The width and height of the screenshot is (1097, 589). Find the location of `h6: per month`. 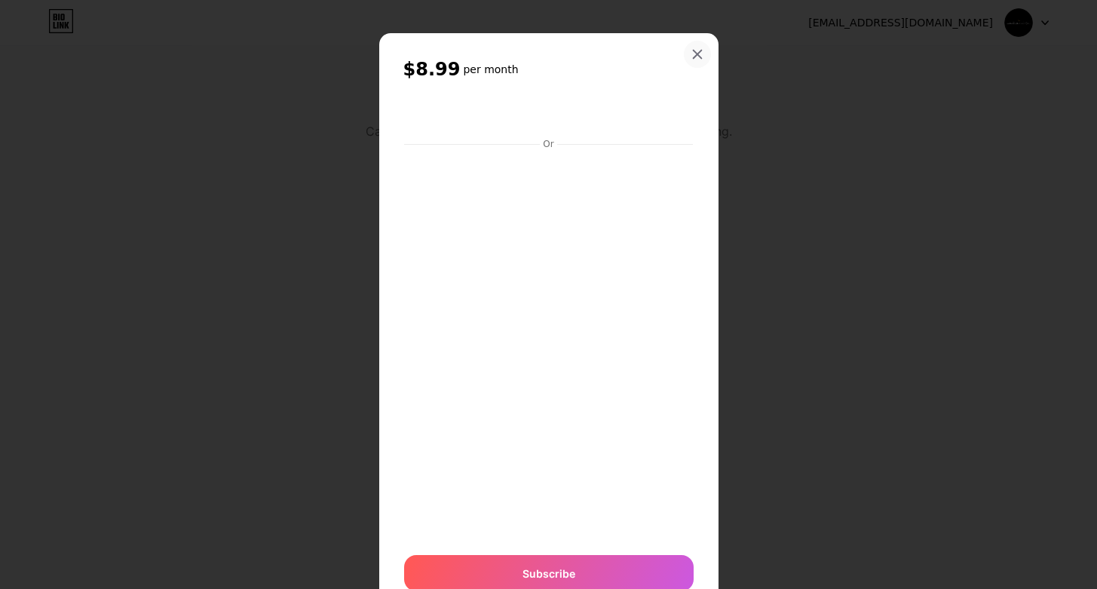

h6: per month is located at coordinates (490, 69).